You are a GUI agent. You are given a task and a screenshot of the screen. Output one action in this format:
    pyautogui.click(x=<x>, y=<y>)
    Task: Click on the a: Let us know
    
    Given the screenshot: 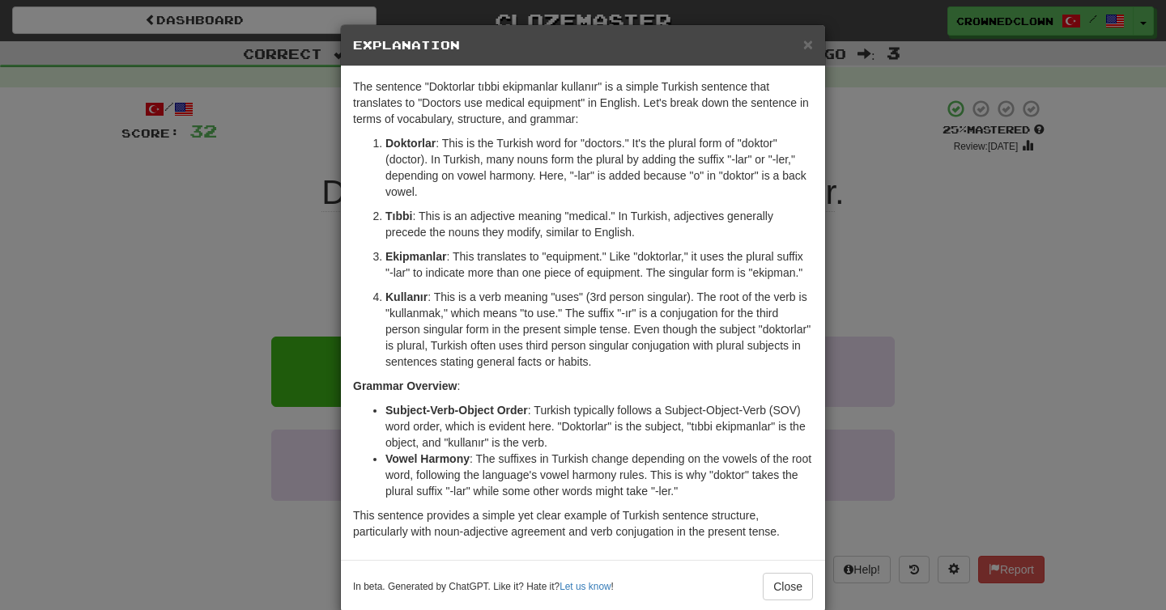 What is the action you would take?
    pyautogui.click(x=584, y=587)
    